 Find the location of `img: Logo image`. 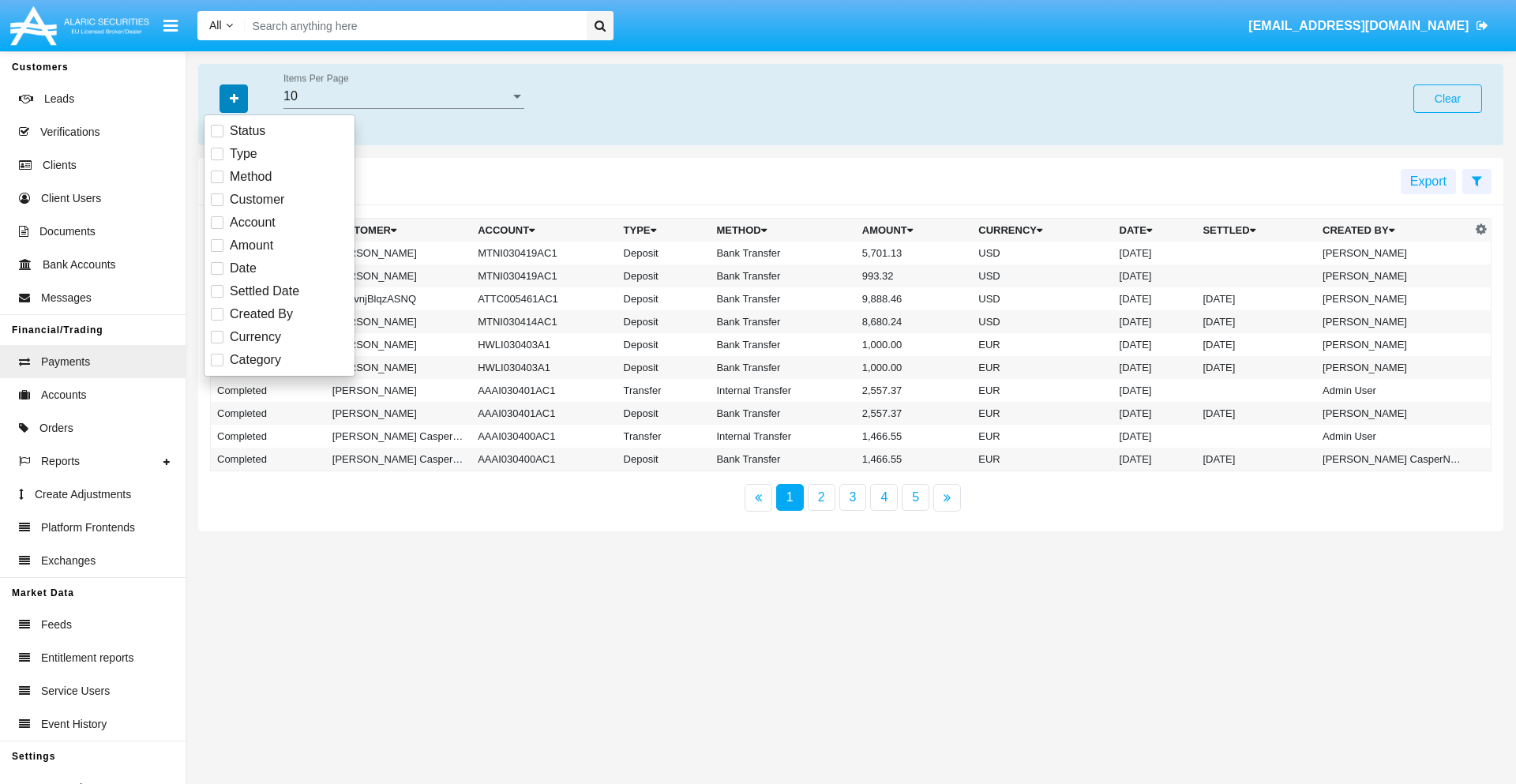

img: Logo image is located at coordinates (80, 25).